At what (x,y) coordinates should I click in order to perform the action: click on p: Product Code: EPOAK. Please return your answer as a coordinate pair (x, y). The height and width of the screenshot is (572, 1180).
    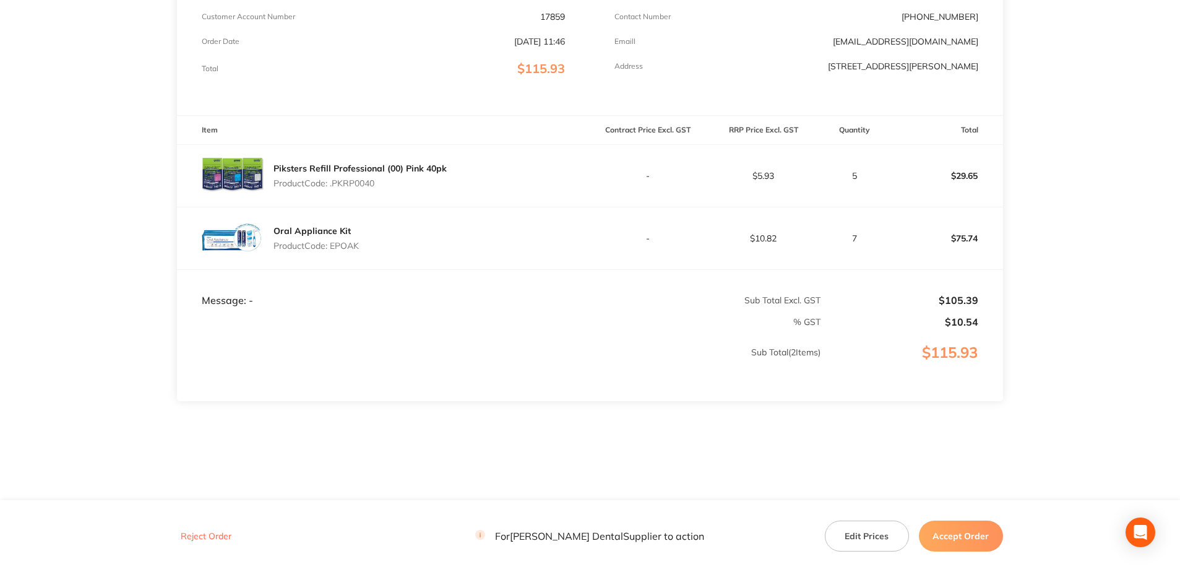
    Looking at the image, I should click on (316, 246).